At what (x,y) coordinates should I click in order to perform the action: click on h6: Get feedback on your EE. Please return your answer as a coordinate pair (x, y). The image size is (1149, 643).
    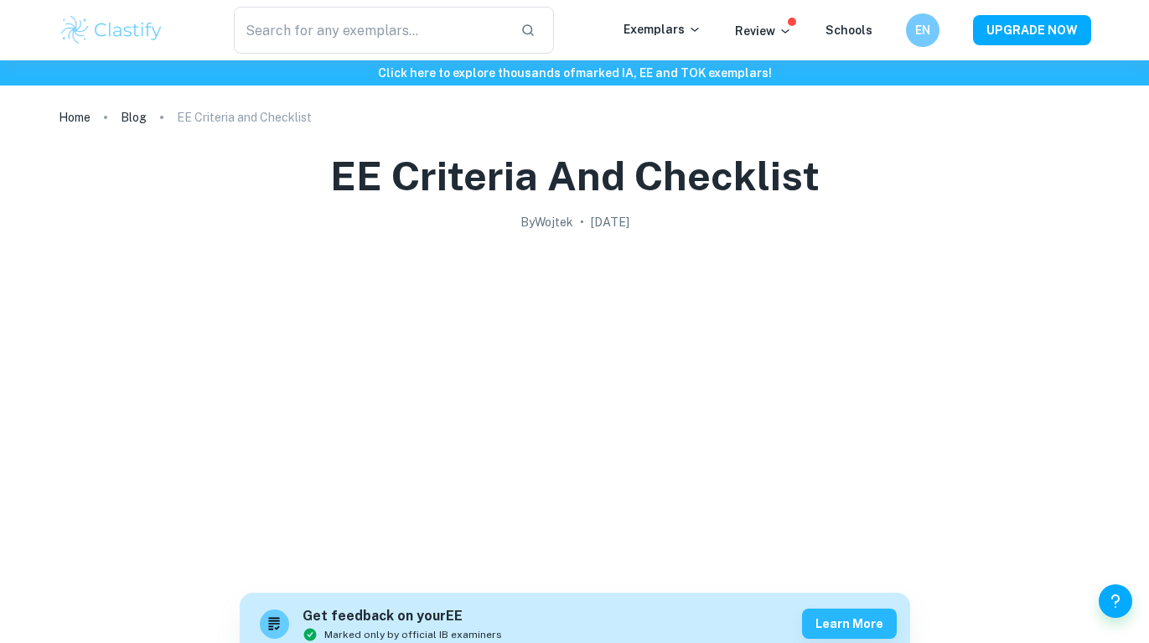
    Looking at the image, I should click on (402, 616).